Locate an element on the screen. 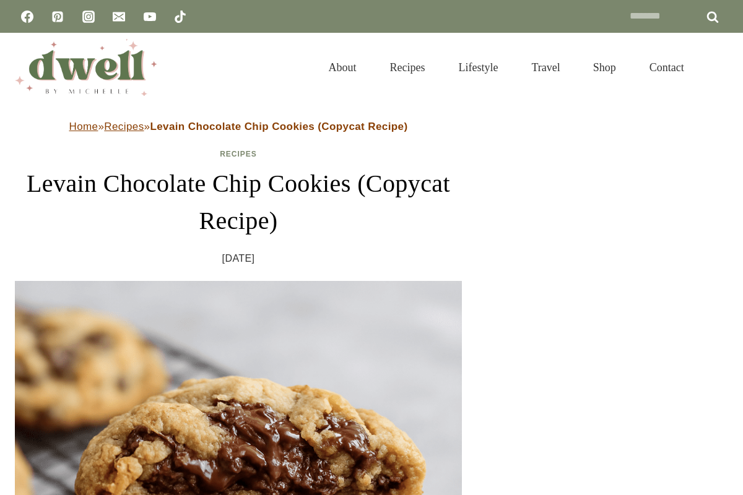  a: Pinterest is located at coordinates (58, 17).